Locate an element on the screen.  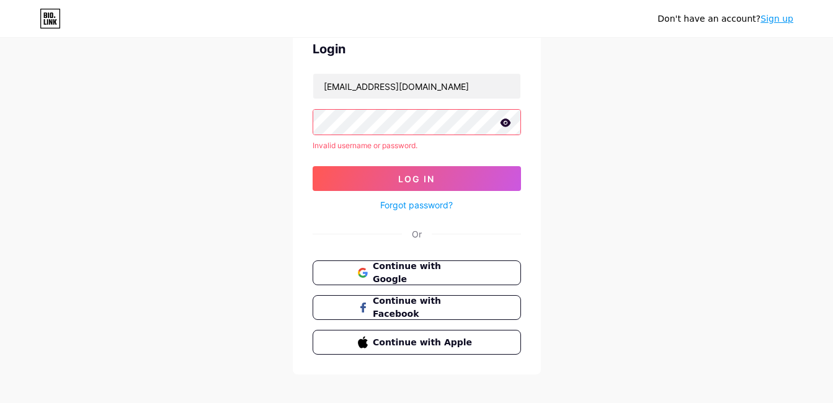
button: Continue with Apple is located at coordinates (417, 342).